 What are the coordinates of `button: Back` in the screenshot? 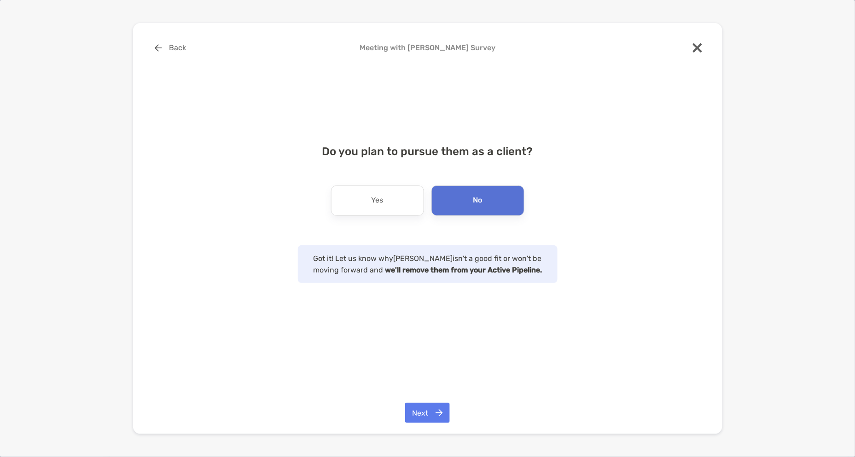 It's located at (170, 48).